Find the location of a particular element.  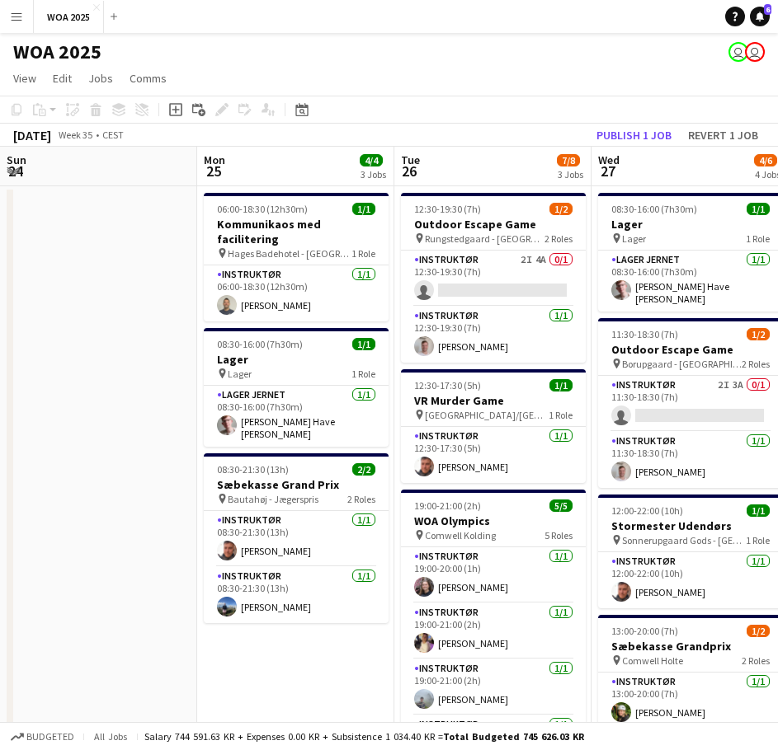

button: WOA 2025 is located at coordinates (68, 16).